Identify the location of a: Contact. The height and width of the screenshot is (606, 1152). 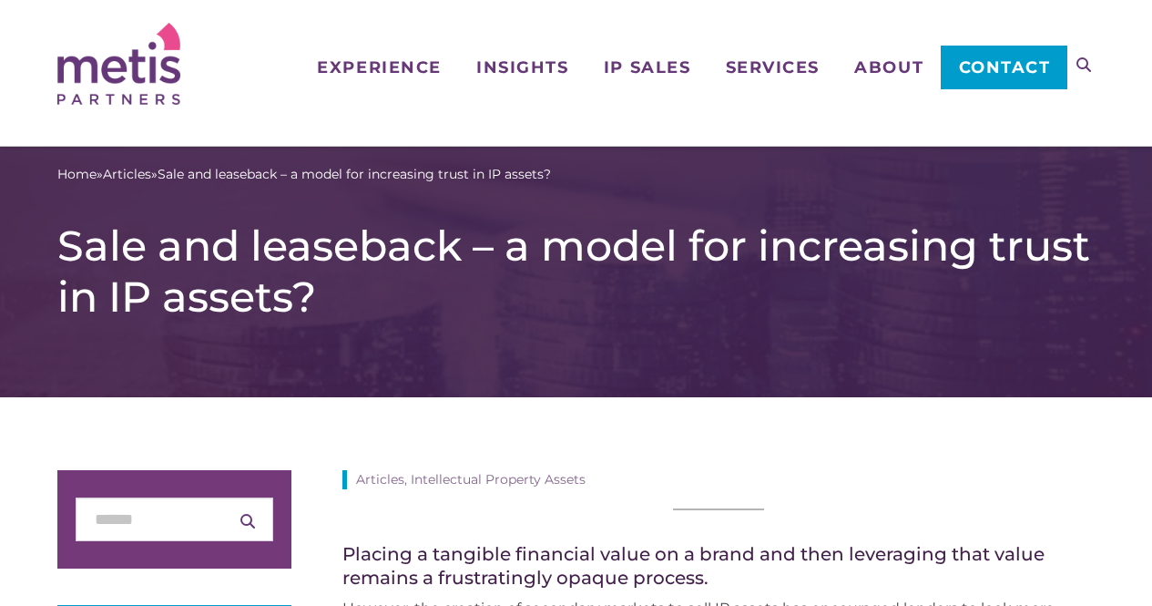
(1004, 67).